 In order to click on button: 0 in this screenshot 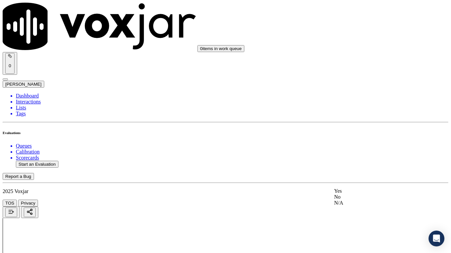, I will do `click(10, 63)`.